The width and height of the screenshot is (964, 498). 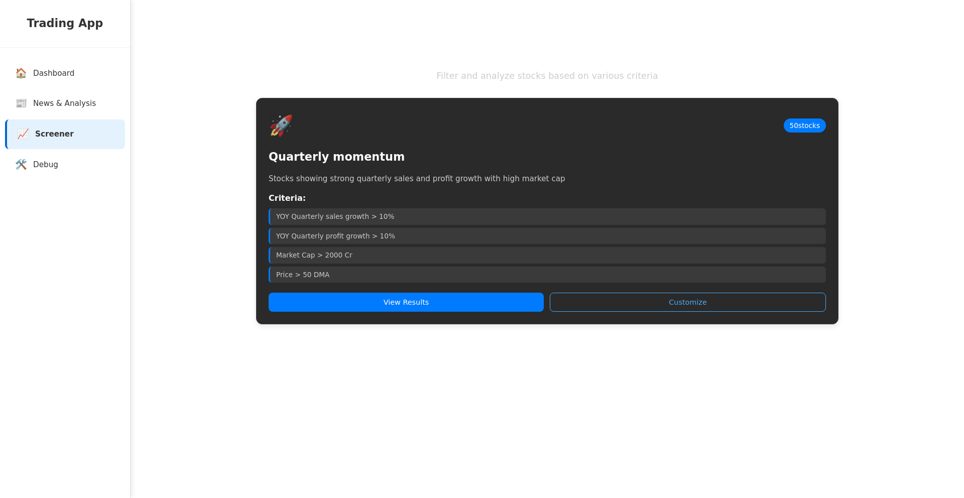 What do you see at coordinates (547, 157) in the screenshot?
I see `h3: Quarterly momentum` at bounding box center [547, 157].